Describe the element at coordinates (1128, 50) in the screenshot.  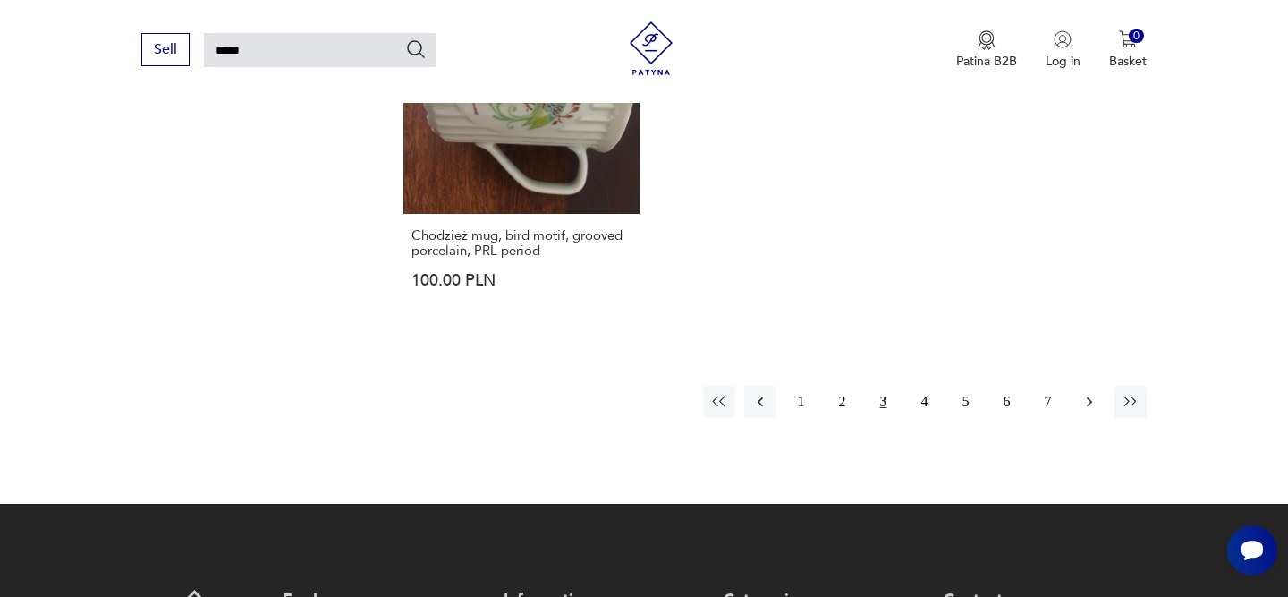
I see `button: 0Basket` at that location.